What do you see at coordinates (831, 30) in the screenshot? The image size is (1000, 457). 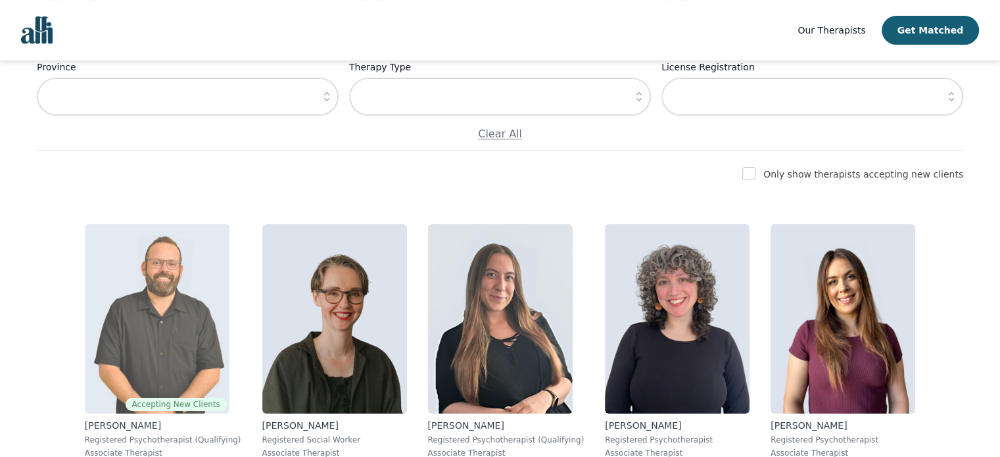 I see `a: Our Therapists` at bounding box center [831, 30].